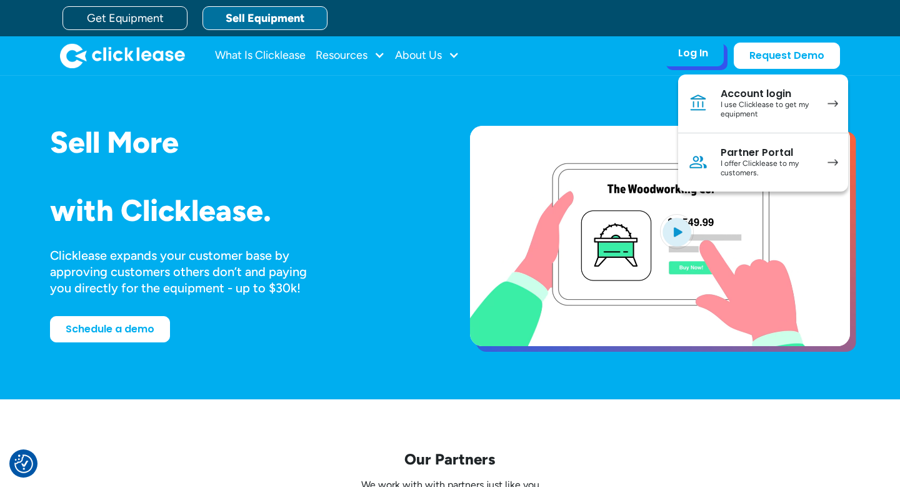  I want to click on div: Log In, so click(694, 53).